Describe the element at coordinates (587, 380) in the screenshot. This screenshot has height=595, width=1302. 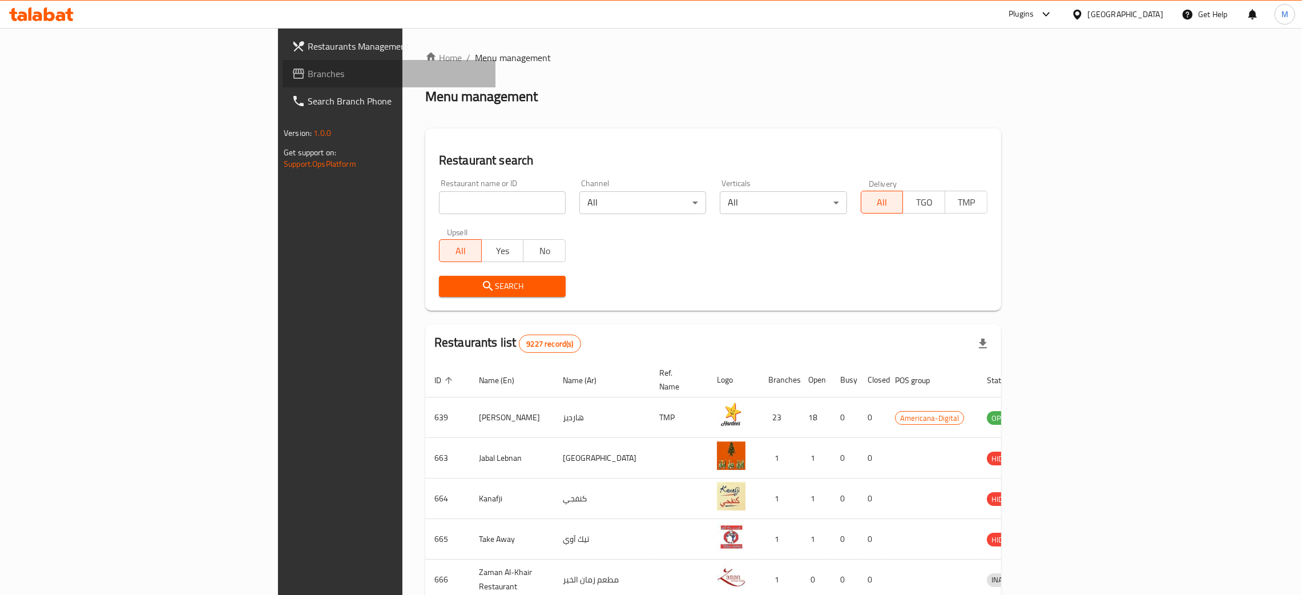
I see `span: Name (Ar)` at that location.